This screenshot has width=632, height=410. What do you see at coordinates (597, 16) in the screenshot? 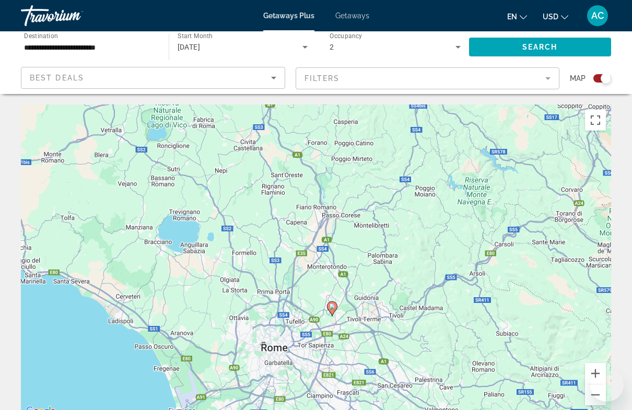
I see `button: User Menu` at bounding box center [597, 16].